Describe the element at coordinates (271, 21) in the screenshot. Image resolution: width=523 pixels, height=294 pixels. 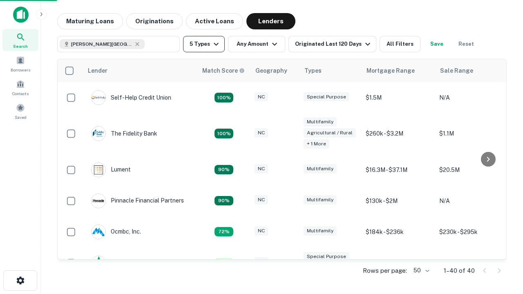
I see `button: Lenders` at that location.